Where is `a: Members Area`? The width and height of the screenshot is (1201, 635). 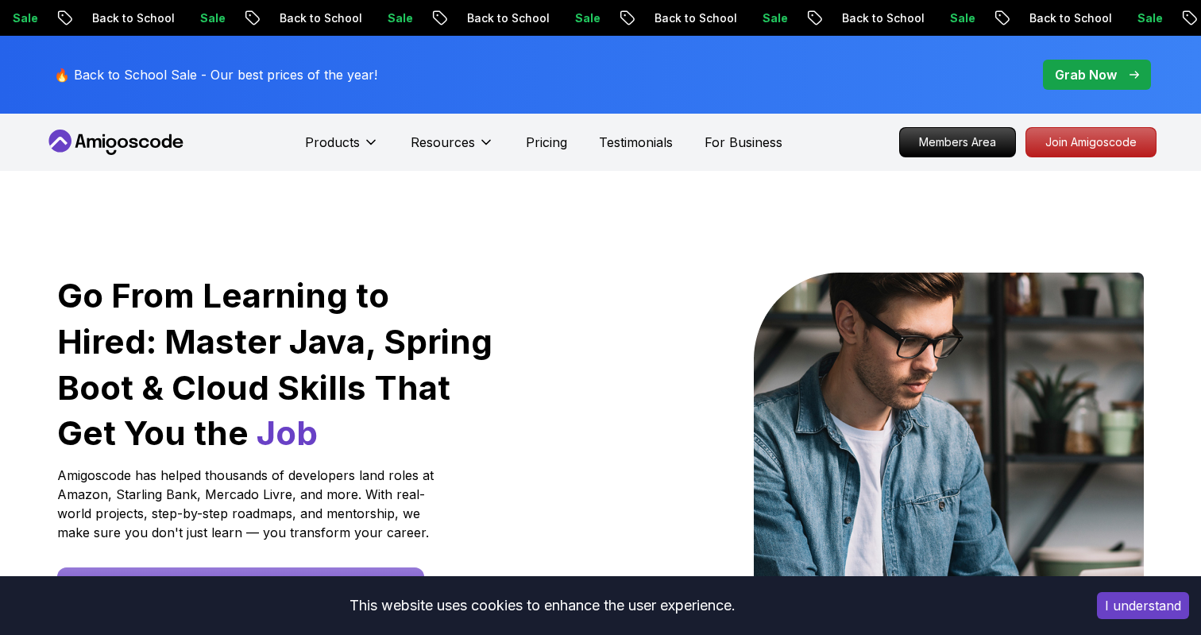 a: Members Area is located at coordinates (957, 142).